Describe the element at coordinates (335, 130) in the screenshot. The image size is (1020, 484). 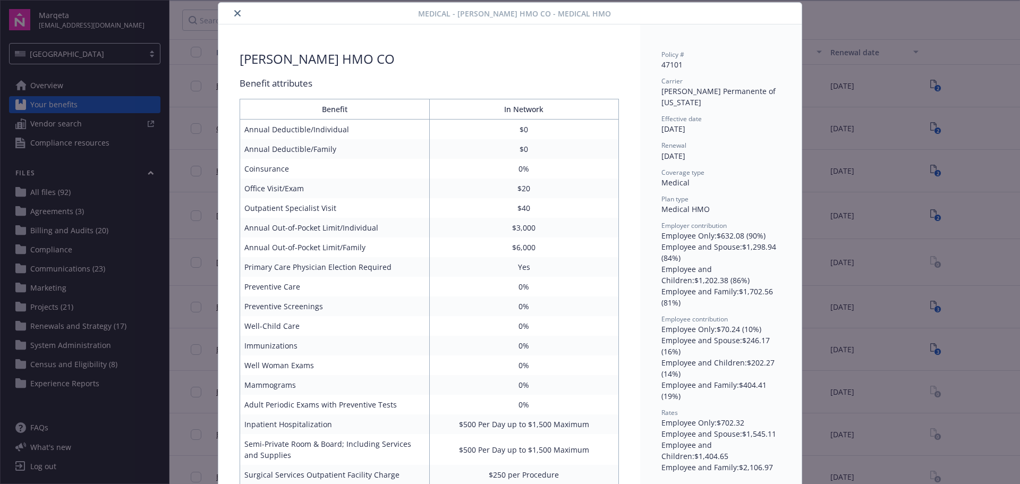
I see `td: Annual Deductible/Individual` at that location.